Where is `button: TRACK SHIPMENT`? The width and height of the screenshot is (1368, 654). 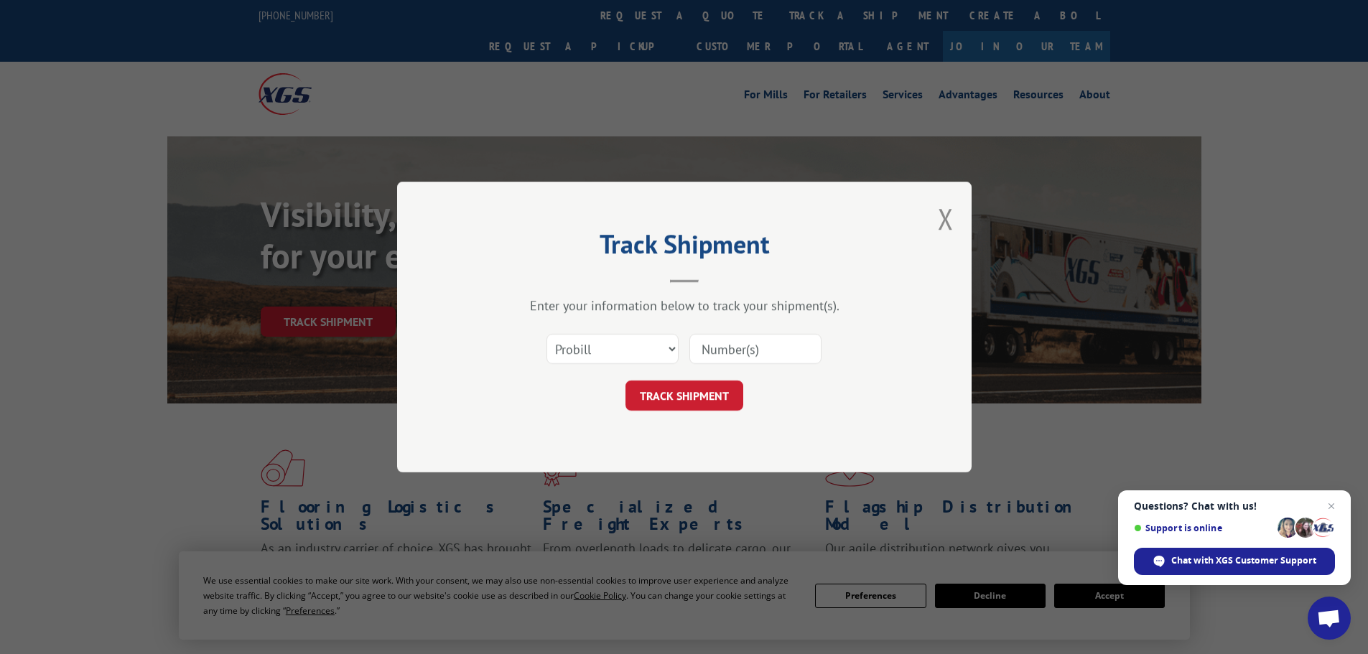
button: TRACK SHIPMENT is located at coordinates (684, 396).